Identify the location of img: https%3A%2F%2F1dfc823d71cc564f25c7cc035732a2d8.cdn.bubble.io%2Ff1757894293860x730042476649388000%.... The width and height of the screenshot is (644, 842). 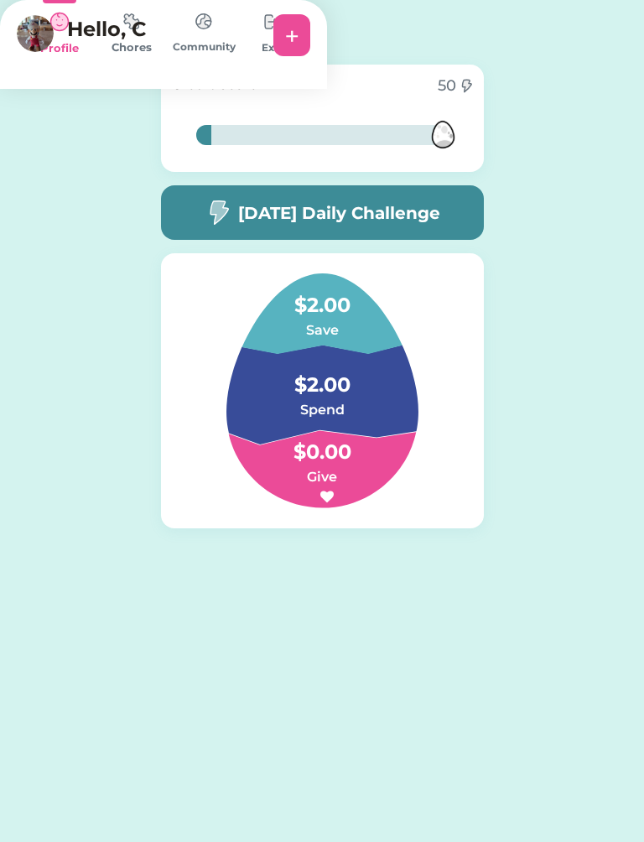
(35, 34).